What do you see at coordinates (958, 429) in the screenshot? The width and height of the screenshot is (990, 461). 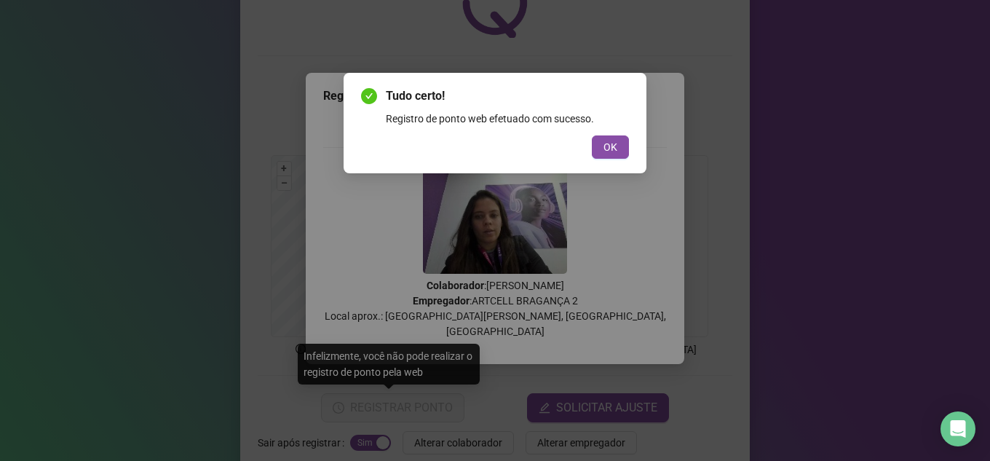 I see `div: Open Intercom Messenger` at bounding box center [958, 429].